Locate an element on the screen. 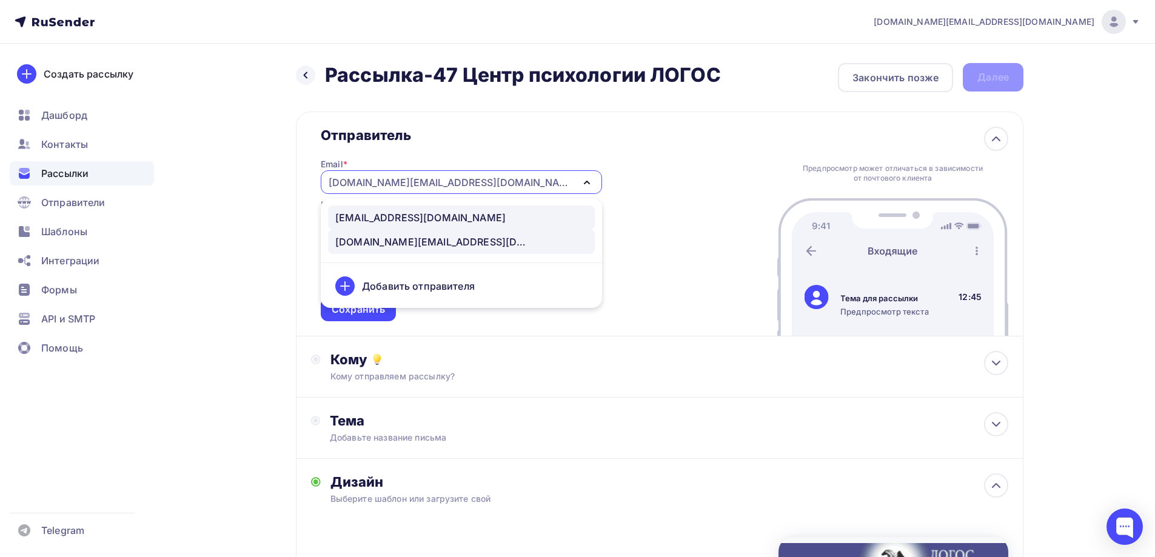 This screenshot has width=1155, height=557. div: Создать рассылку is located at coordinates (88, 74).